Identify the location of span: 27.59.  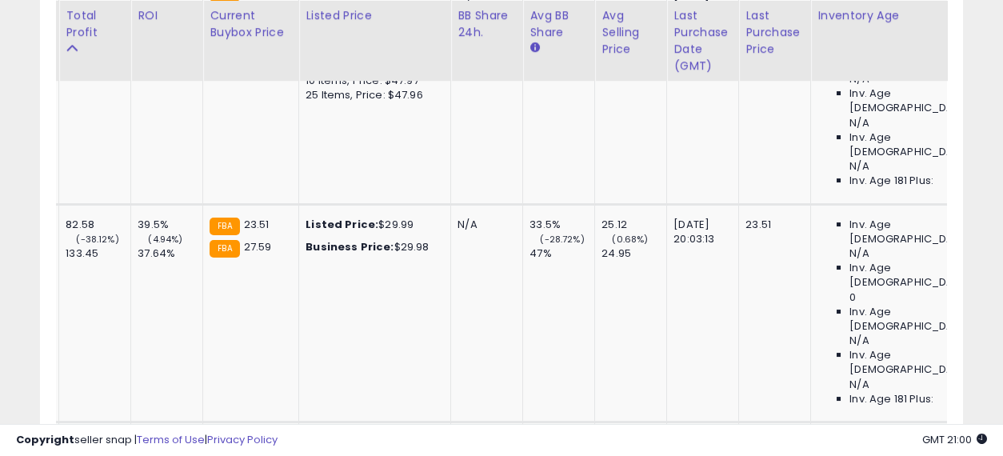
(258, 246).